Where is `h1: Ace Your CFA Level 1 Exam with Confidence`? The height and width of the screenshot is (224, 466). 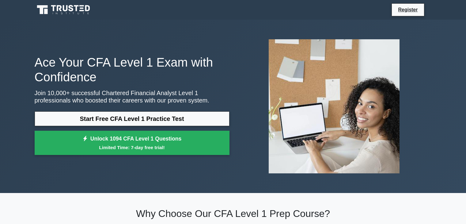 h1: Ace Your CFA Level 1 Exam with Confidence is located at coordinates (132, 70).